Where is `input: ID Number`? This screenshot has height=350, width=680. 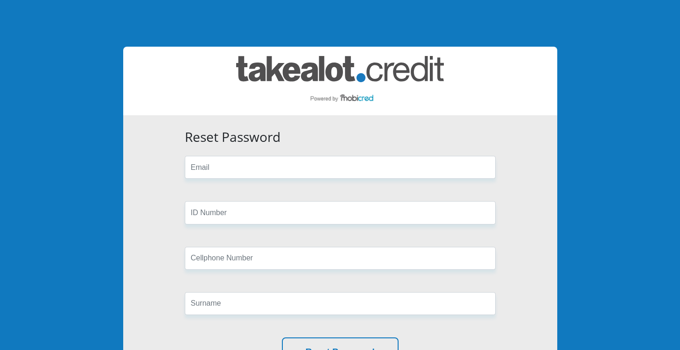 input: ID Number is located at coordinates (340, 212).